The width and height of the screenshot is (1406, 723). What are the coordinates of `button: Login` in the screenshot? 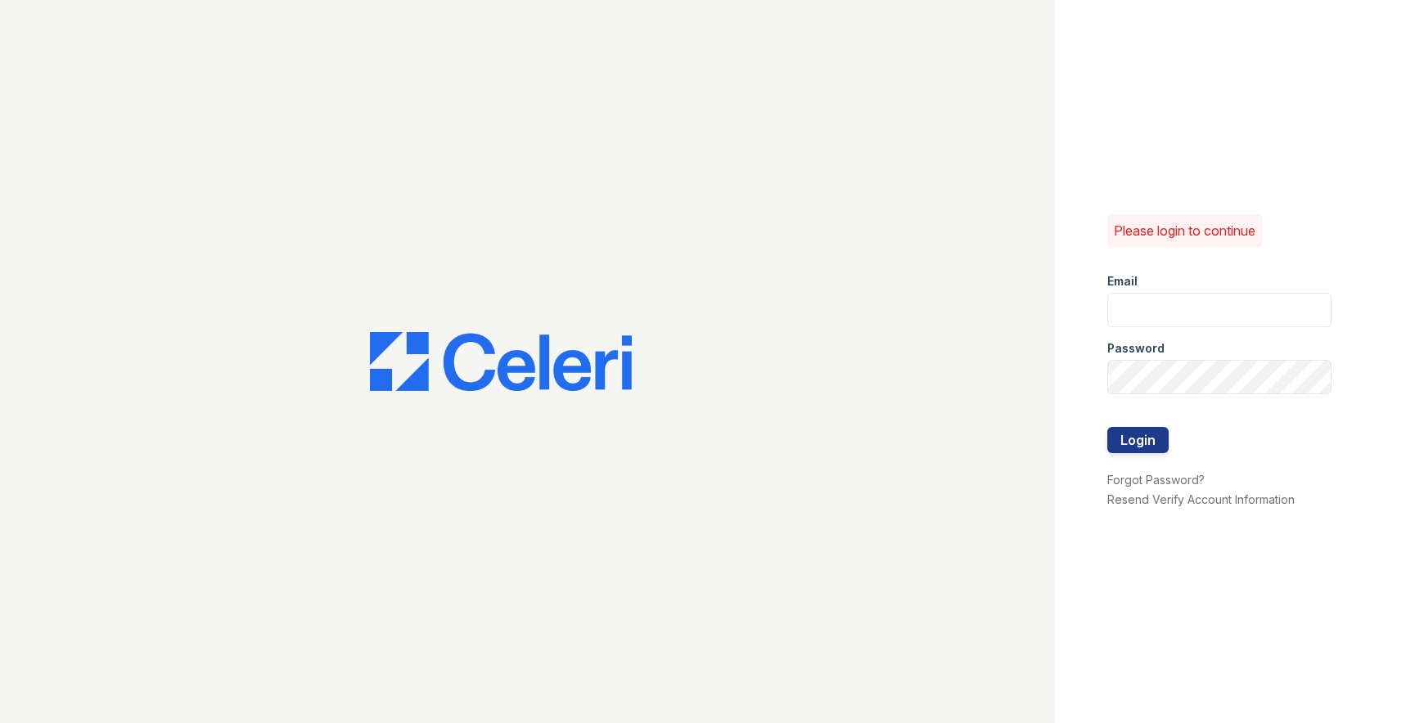 It's located at (1137, 440).